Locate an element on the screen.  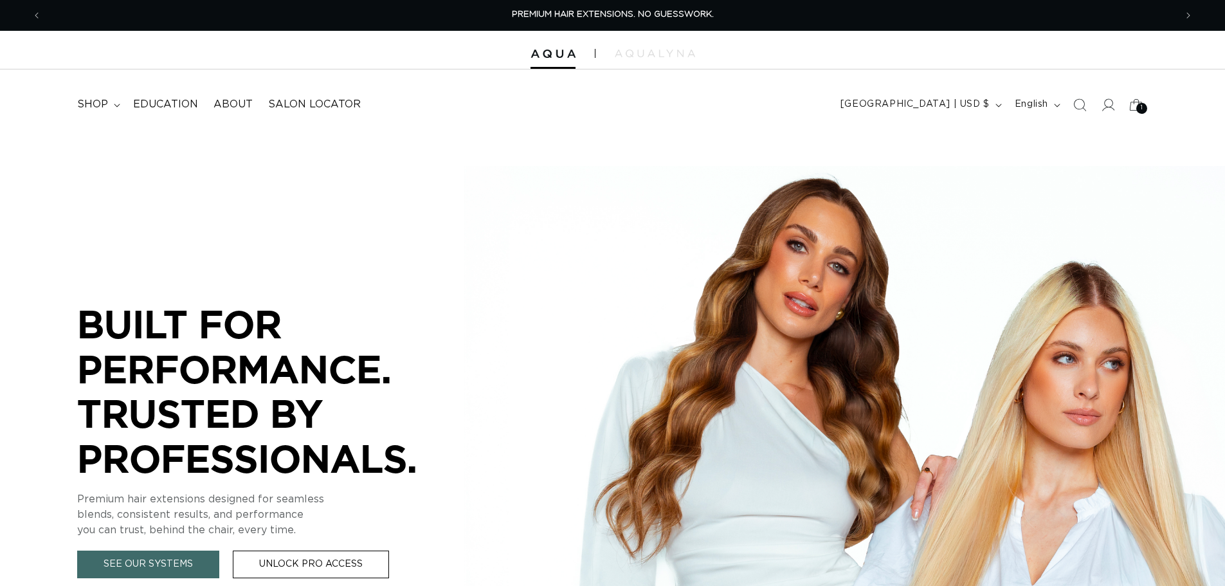
span: shop is located at coordinates (93, 104).